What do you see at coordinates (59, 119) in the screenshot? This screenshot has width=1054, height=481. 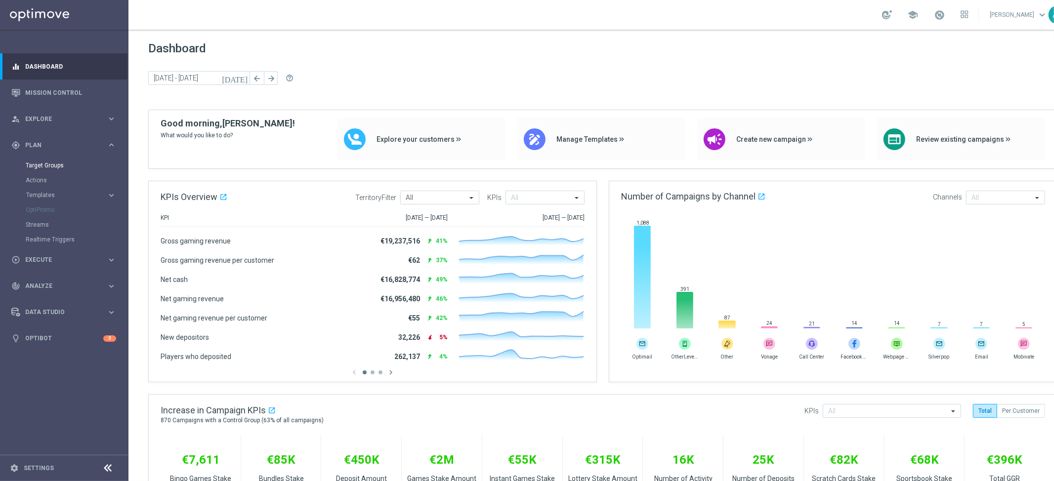 I see `div: Explore` at bounding box center [59, 119].